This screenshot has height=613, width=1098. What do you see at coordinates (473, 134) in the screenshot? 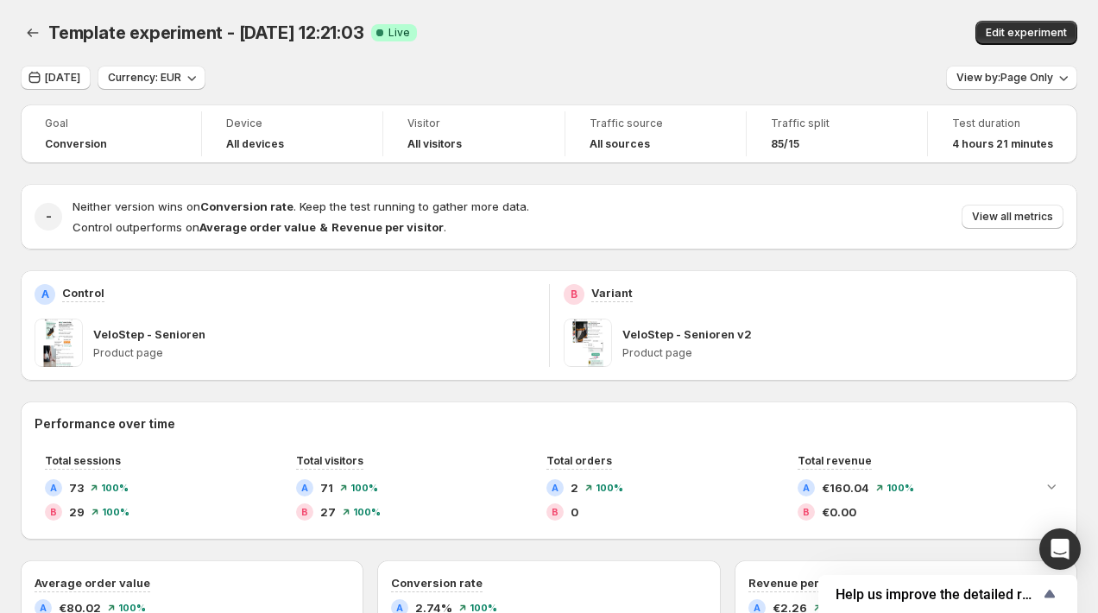
I see `a: VisitorAll visitors` at bounding box center [473, 134].